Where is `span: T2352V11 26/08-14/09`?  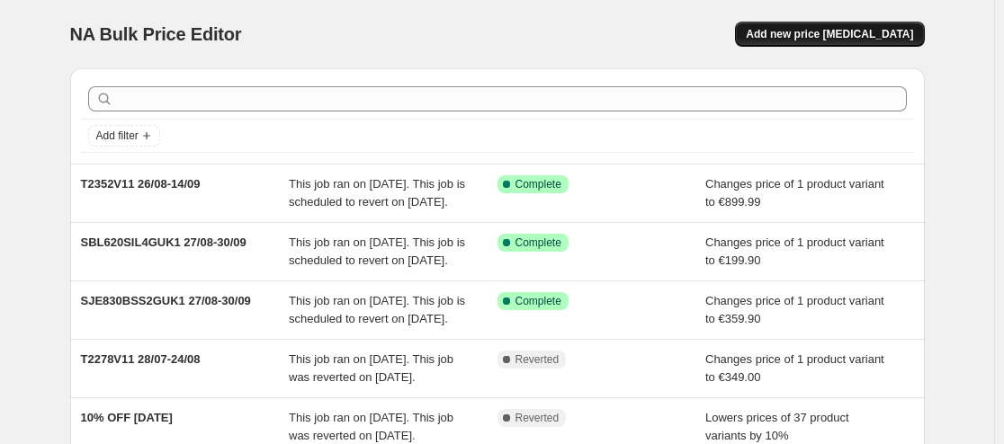 span: T2352V11 26/08-14/09 is located at coordinates (140, 183).